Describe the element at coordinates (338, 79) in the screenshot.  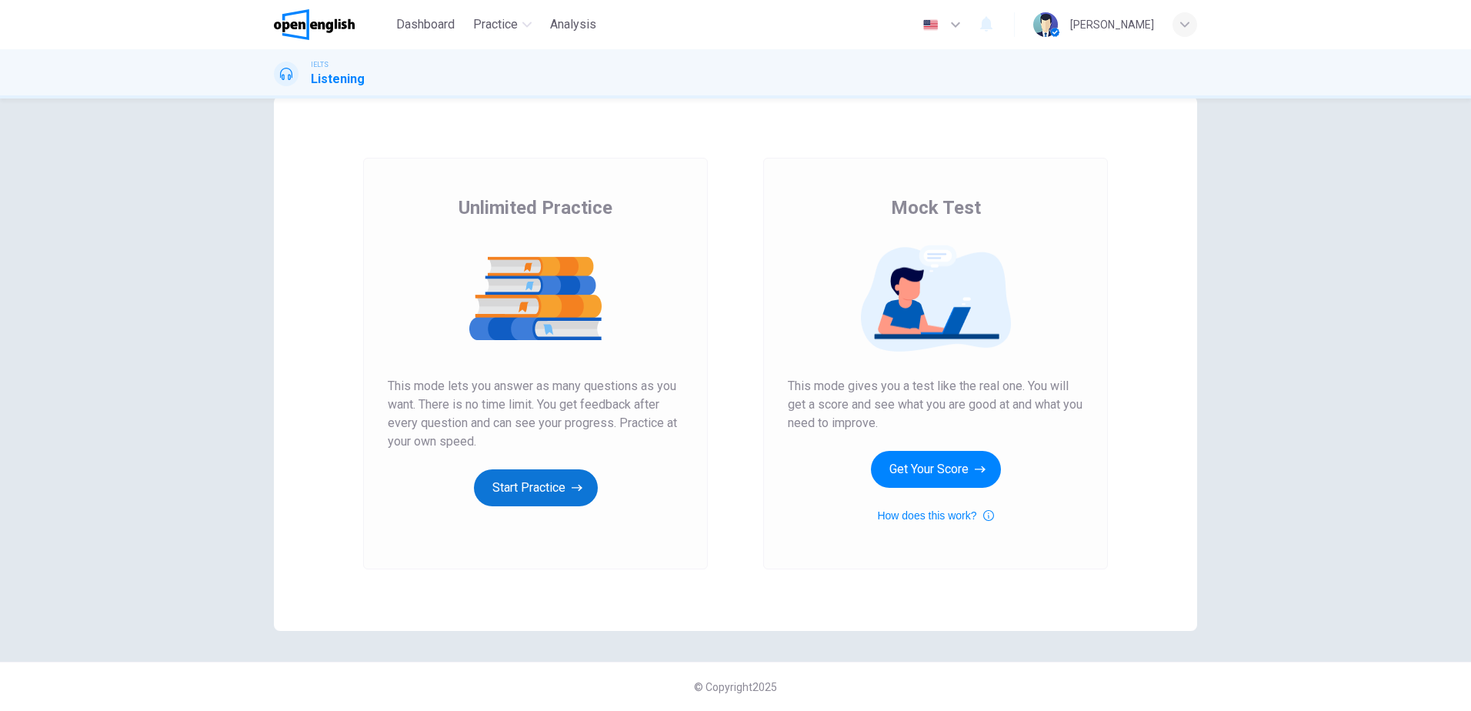
I see `h1: Listening` at that location.